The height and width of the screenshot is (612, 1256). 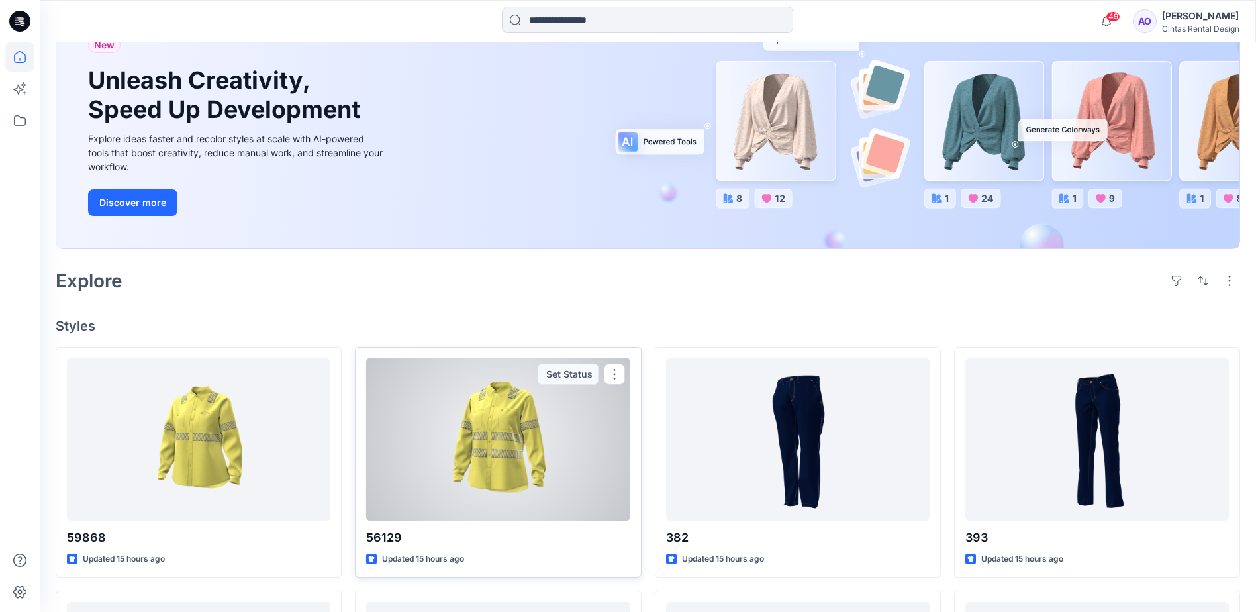 What do you see at coordinates (798, 439) in the screenshot?
I see `a: 382` at bounding box center [798, 439].